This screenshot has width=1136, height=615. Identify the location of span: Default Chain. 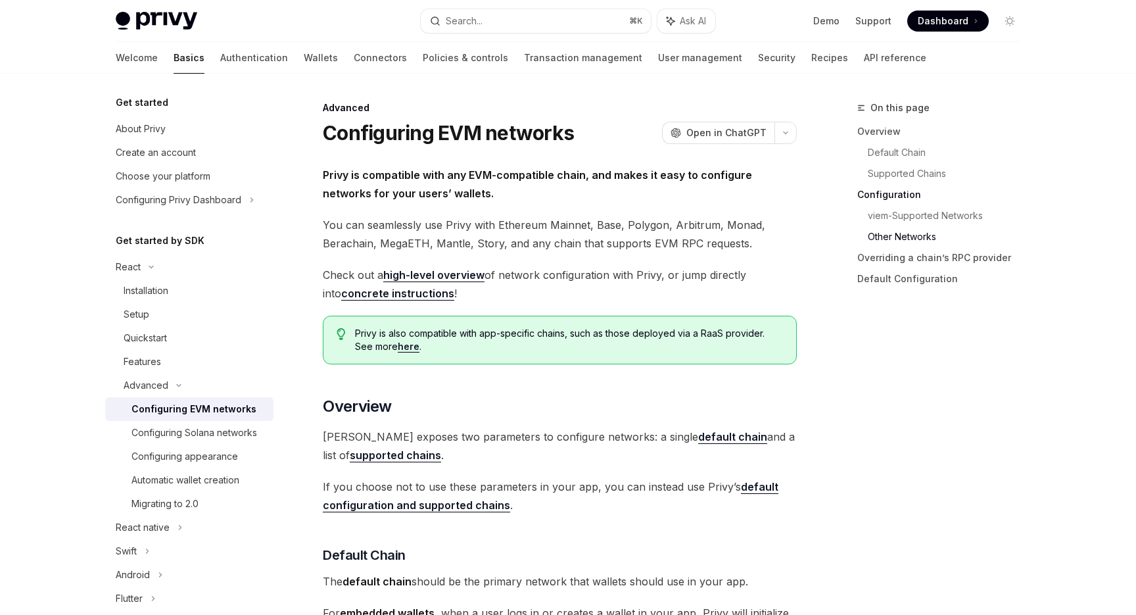
(364, 555).